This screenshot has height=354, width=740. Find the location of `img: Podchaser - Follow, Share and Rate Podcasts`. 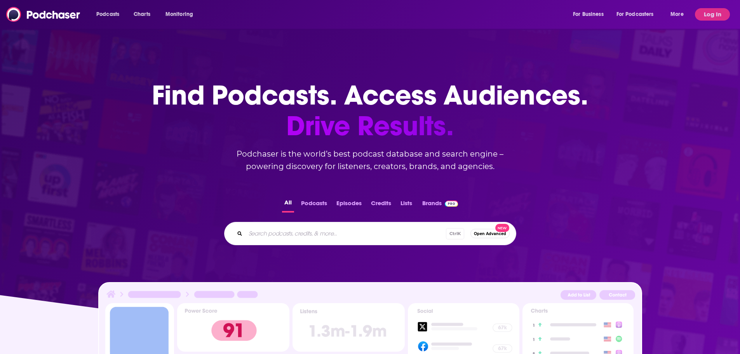

img: Podchaser - Follow, Share and Rate Podcasts is located at coordinates (43, 14).